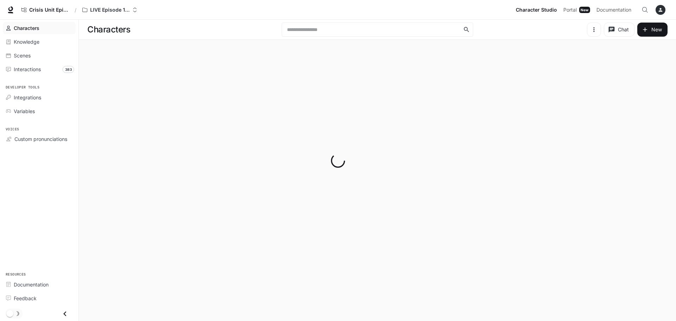 Image resolution: width=676 pixels, height=321 pixels. Describe the element at coordinates (49, 10) in the screenshot. I see `span: Crisis Unit Episode 1` at that location.